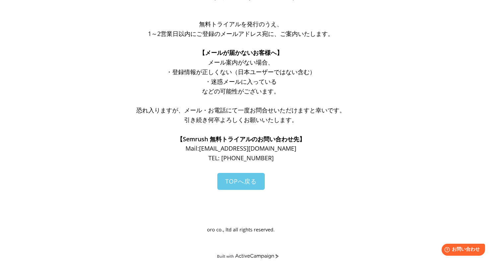 This screenshot has width=495, height=267. Describe the element at coordinates (241, 81) in the screenshot. I see `span: ・迷惑メールに入っている` at that location.